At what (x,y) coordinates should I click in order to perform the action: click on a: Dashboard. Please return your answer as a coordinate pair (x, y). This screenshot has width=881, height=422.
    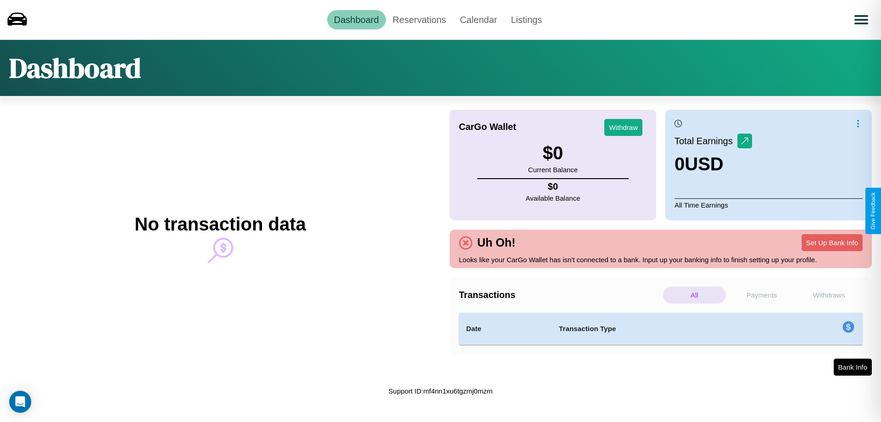
    Looking at the image, I should click on (356, 20).